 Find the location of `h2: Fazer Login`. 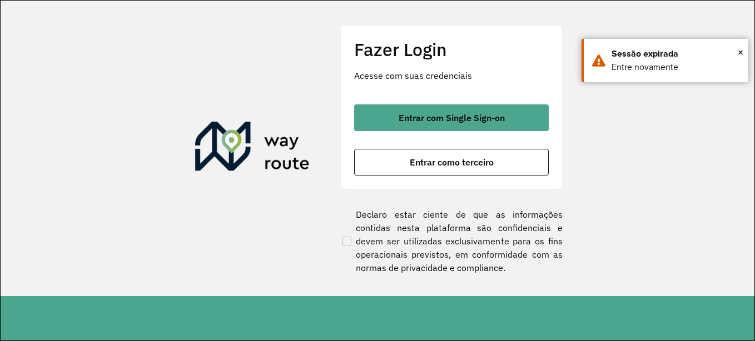

h2: Fazer Login is located at coordinates (451, 49).